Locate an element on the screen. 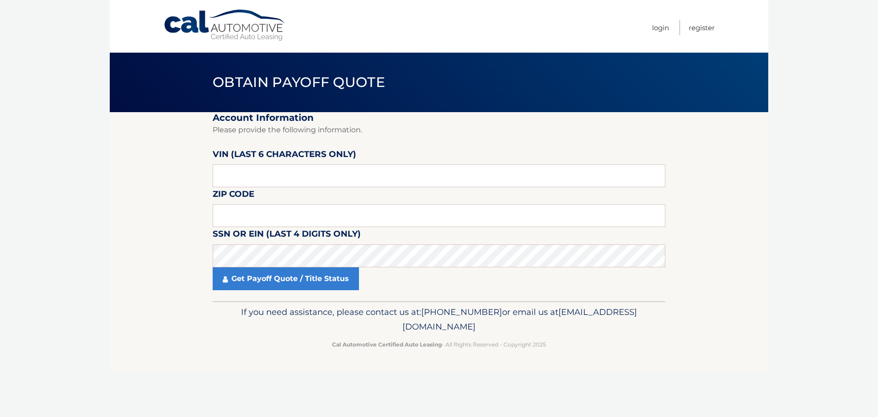  strong: Cal Automotive Certified Auto Leasing is located at coordinates (387, 344).